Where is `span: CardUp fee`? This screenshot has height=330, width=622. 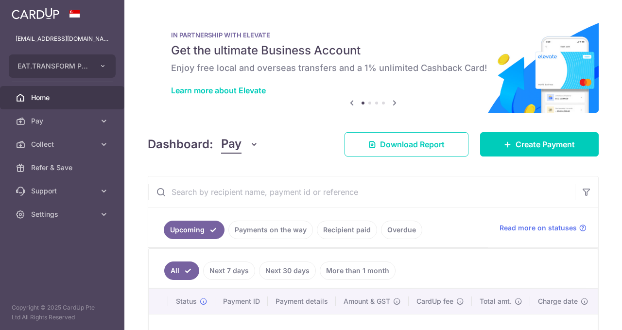
span: CardUp fee is located at coordinates (435, 301).